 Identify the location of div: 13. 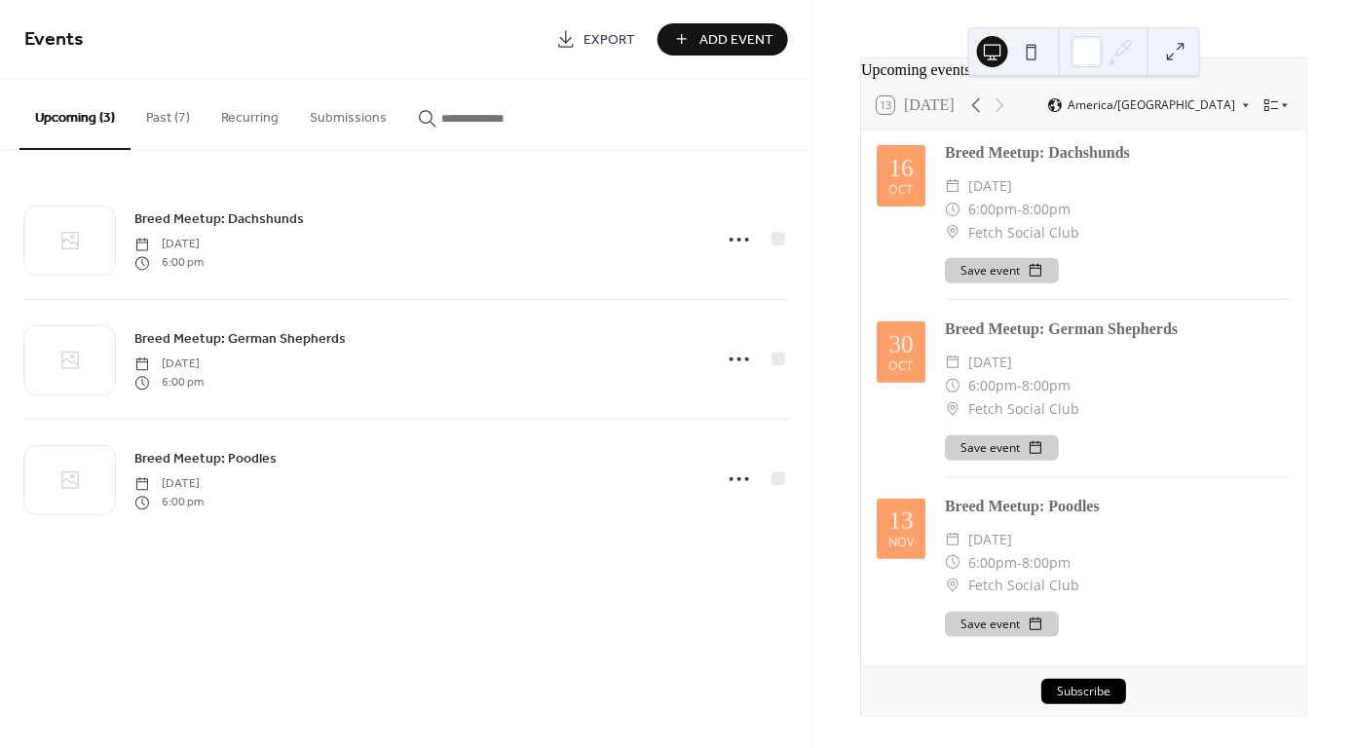
(901, 520).